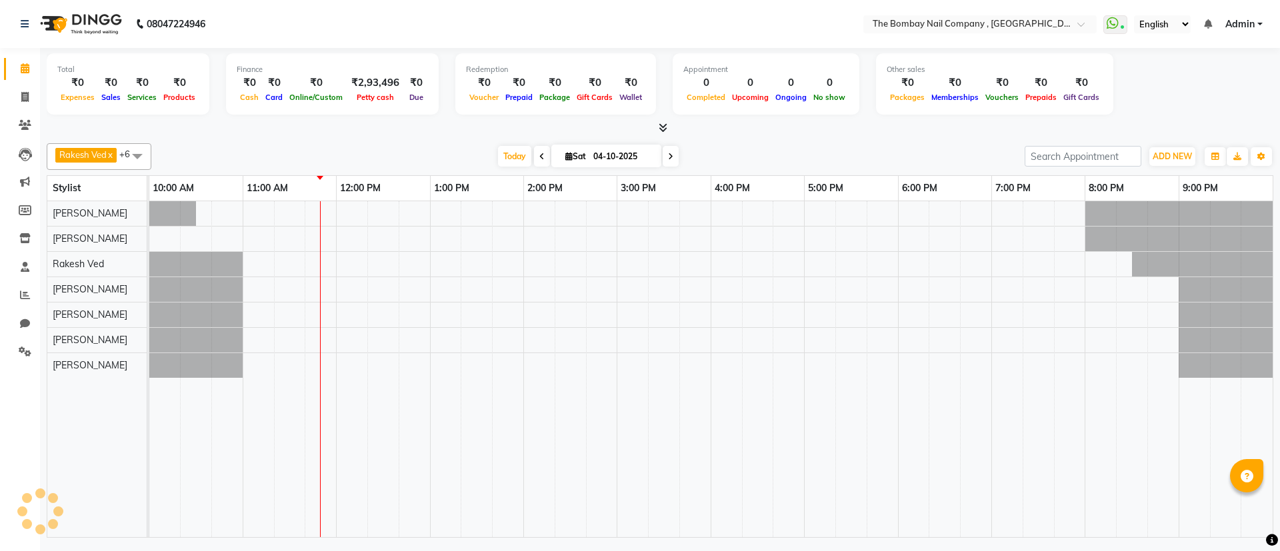  I want to click on span: Sat, so click(575, 156).